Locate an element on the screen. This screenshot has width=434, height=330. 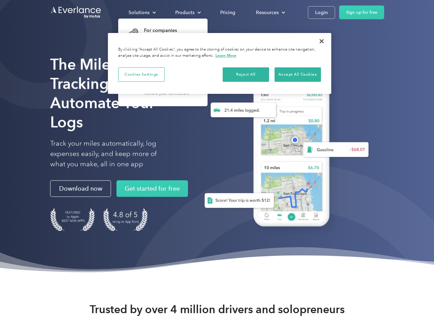
a: Login is located at coordinates (321, 12).